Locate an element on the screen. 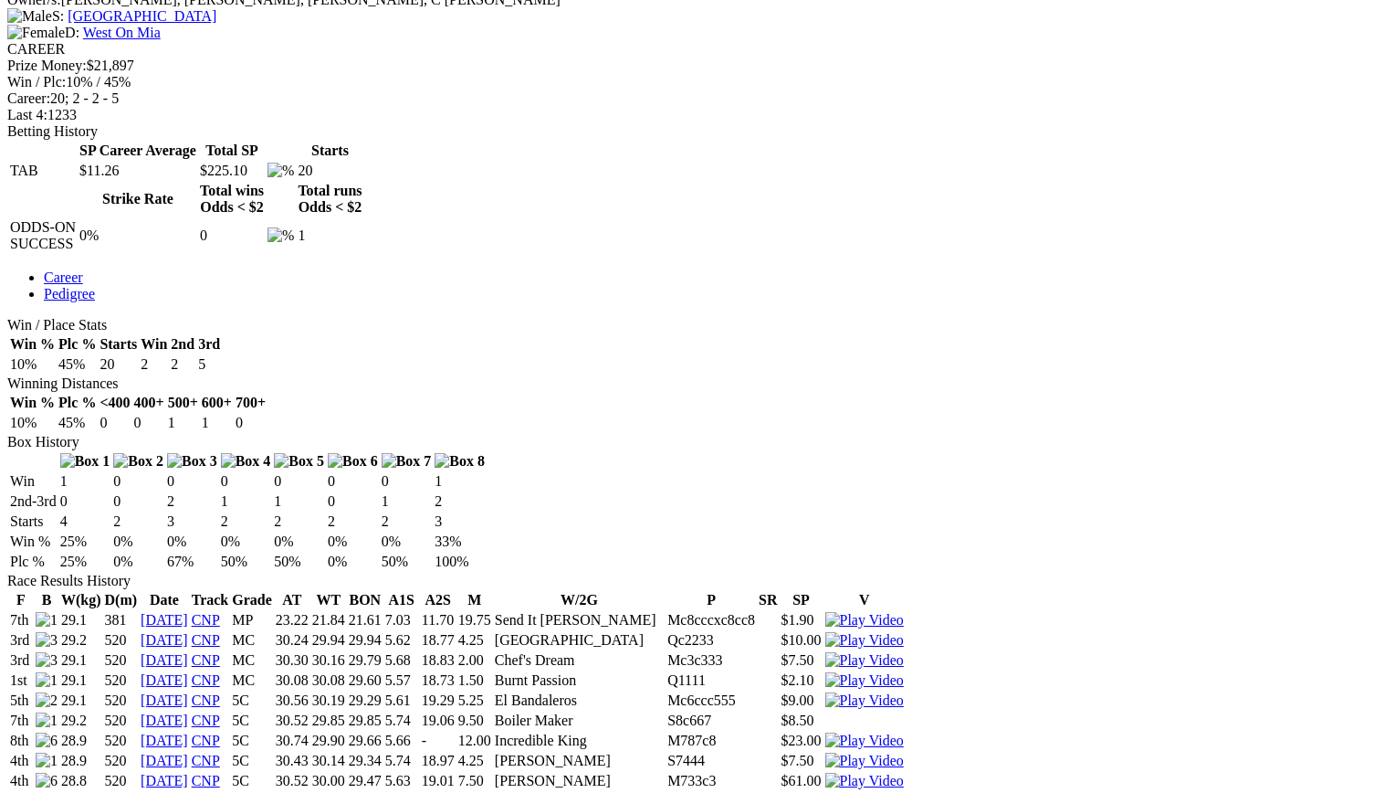  td: 0 is located at coordinates (352, 501).